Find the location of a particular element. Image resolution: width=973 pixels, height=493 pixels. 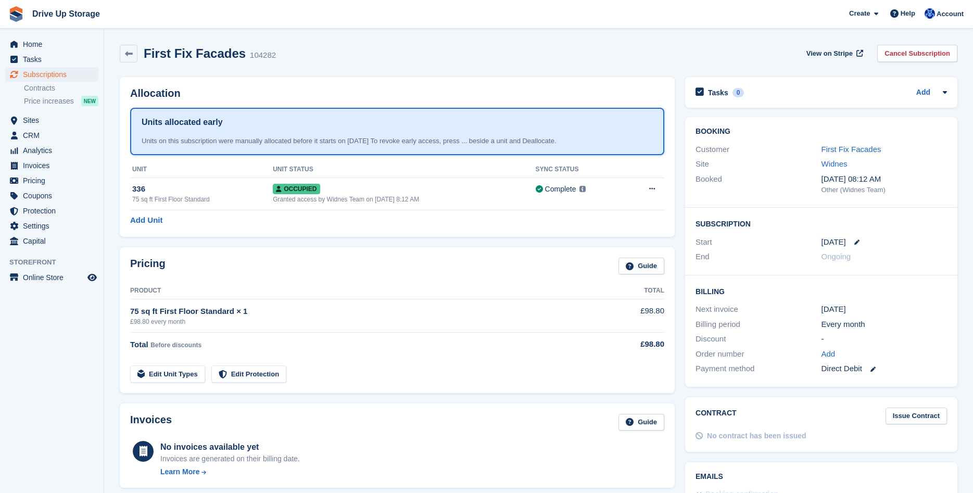

span: Pricing is located at coordinates (54, 181).